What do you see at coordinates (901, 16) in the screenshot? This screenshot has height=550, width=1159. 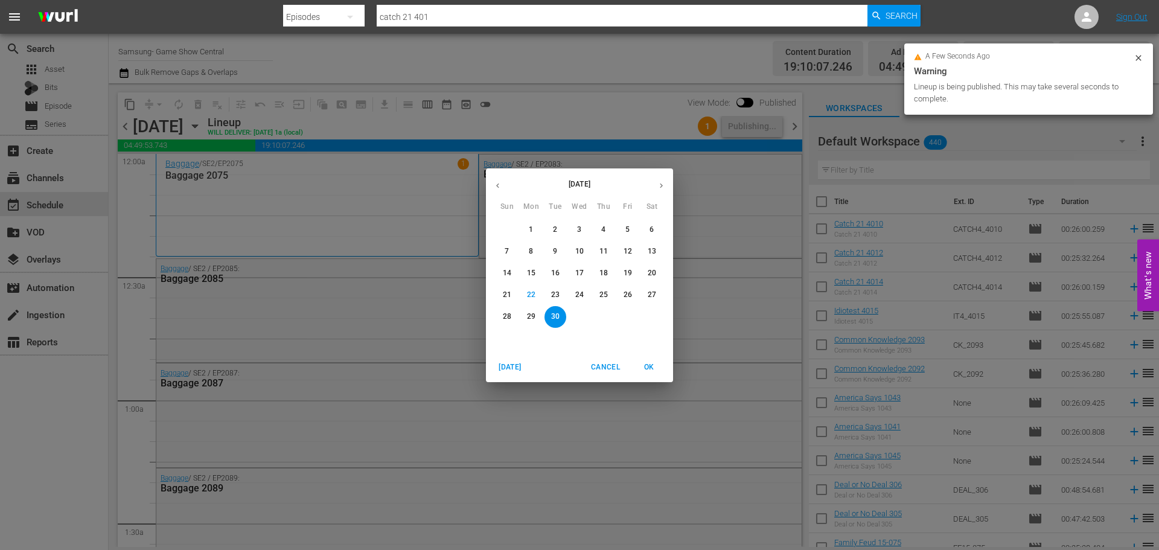 I see `span: Search` at bounding box center [901, 16].